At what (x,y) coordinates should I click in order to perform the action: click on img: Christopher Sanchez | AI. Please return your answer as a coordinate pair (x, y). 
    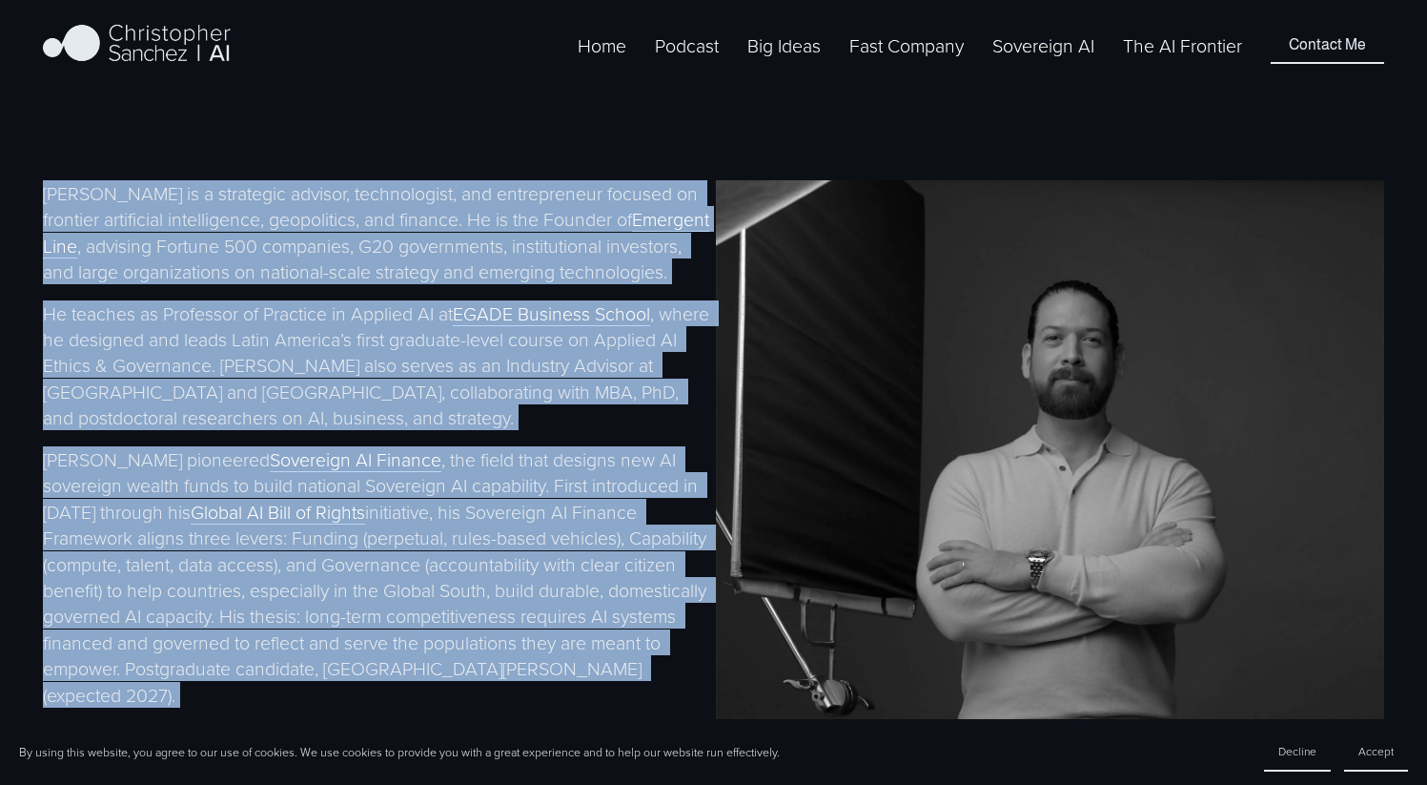
    Looking at the image, I should click on (136, 45).